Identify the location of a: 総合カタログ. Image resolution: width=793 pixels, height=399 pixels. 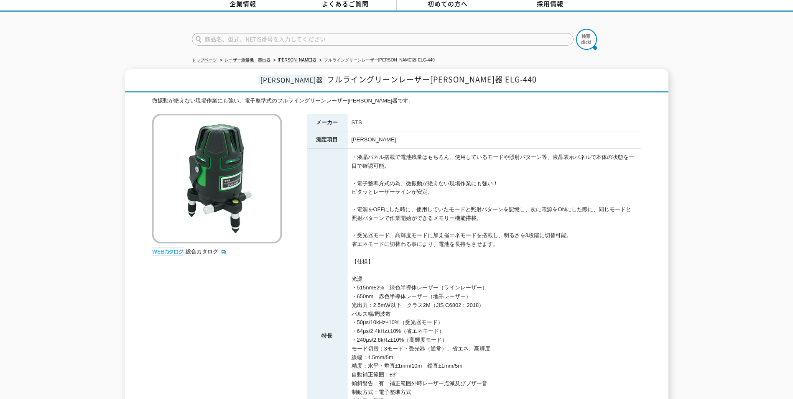
(206, 251).